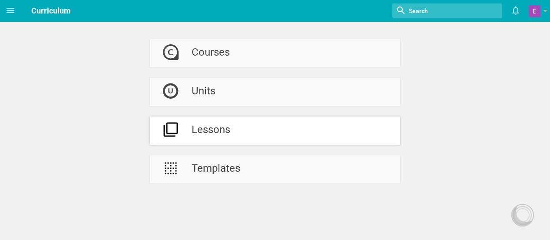  I want to click on a: Templates, so click(275, 169).